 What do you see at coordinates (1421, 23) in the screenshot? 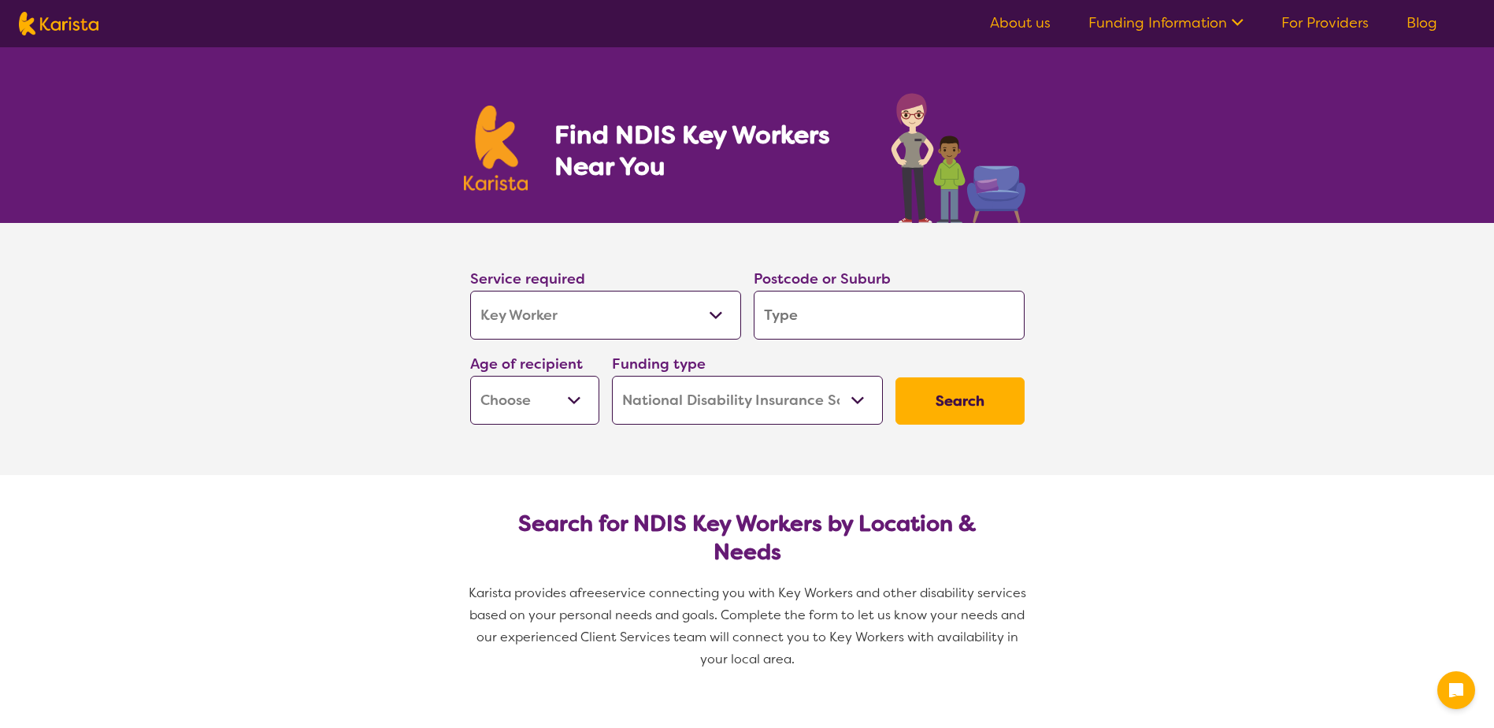
I see `a: Blog` at bounding box center [1421, 23].